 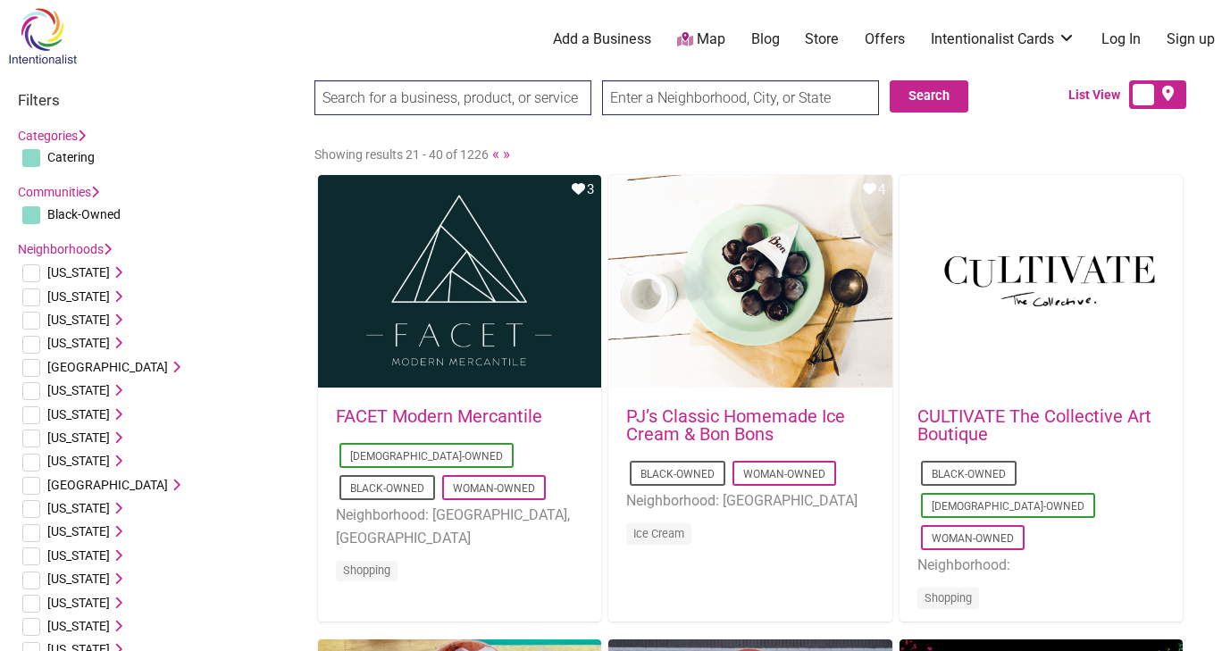 What do you see at coordinates (885, 39) in the screenshot?
I see `a: Offers` at bounding box center [885, 39].